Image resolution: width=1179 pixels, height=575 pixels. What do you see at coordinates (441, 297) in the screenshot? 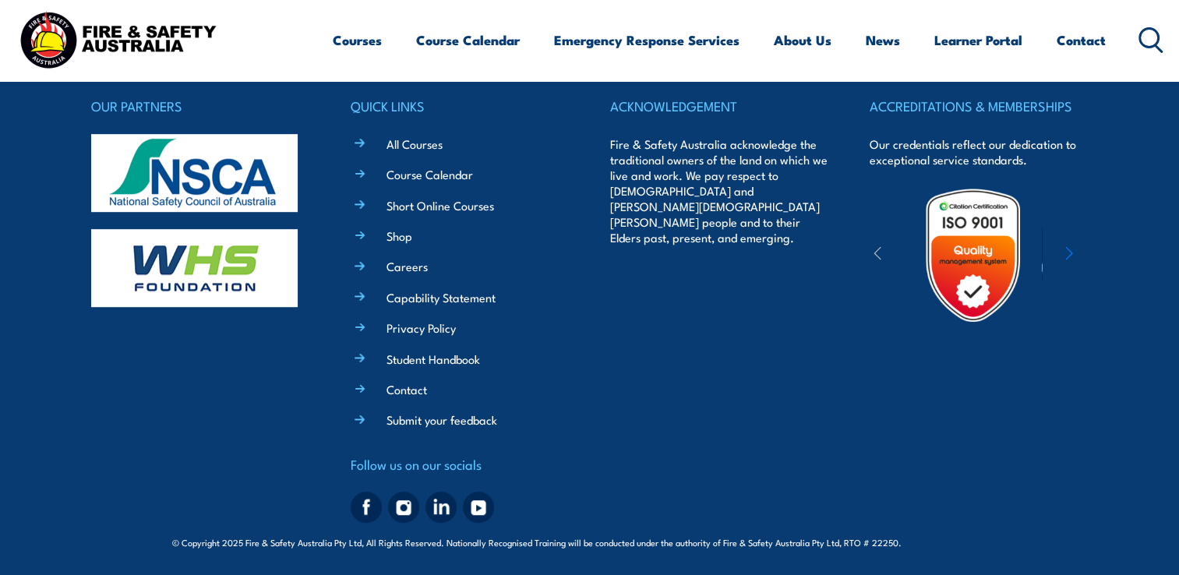
I see `a: Capability Statement` at bounding box center [441, 297].